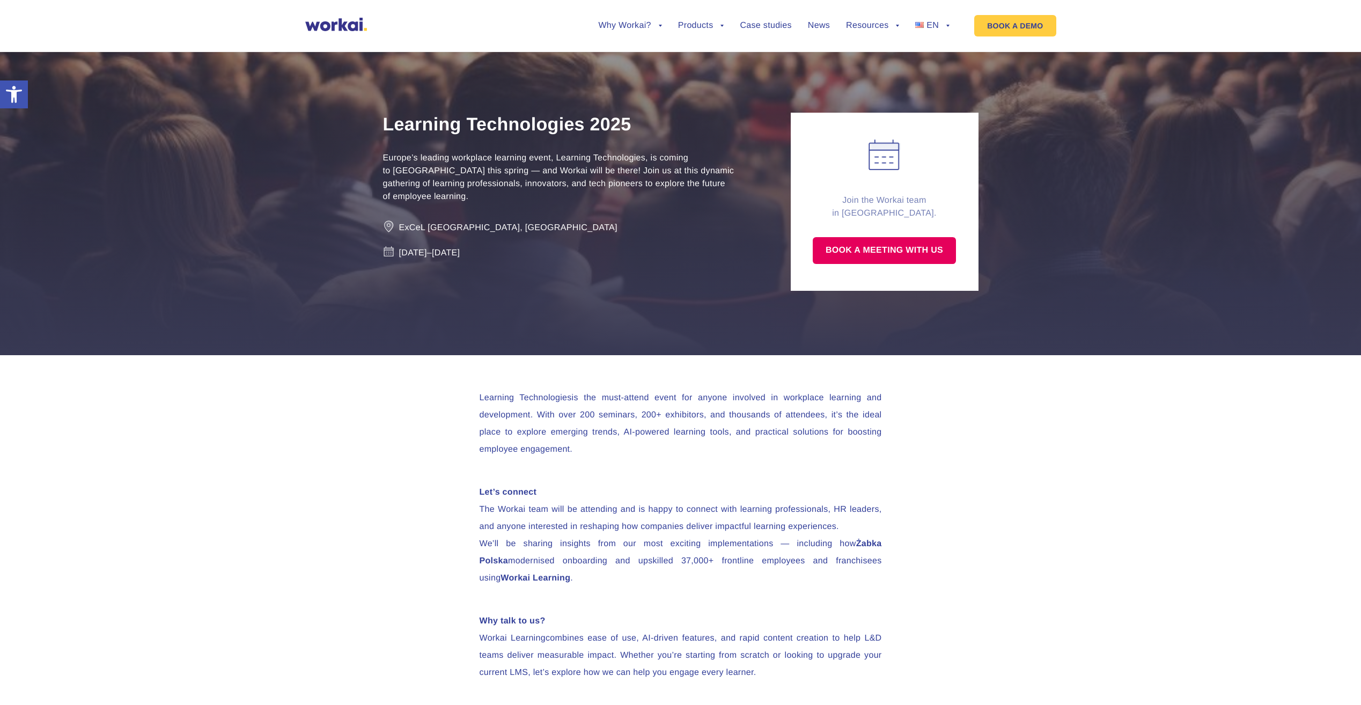  Describe the element at coordinates (389, 226) in the screenshot. I see `img: Location` at that location.